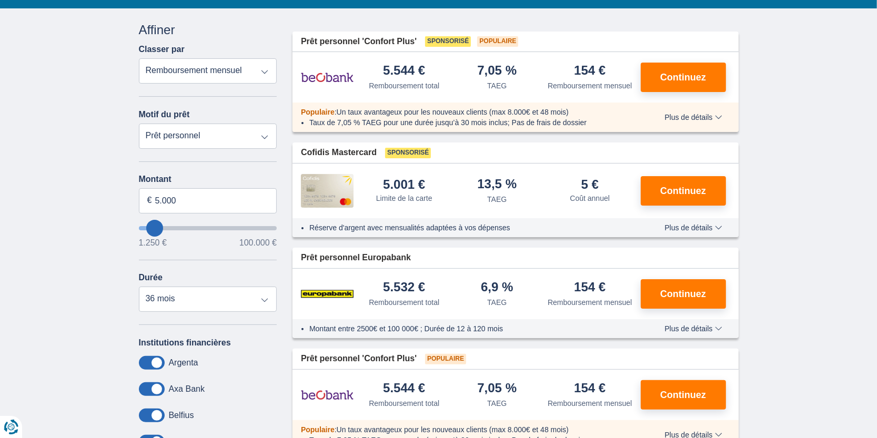  Describe the element at coordinates (258, 243) in the screenshot. I see `span: 100.000 €` at that location.